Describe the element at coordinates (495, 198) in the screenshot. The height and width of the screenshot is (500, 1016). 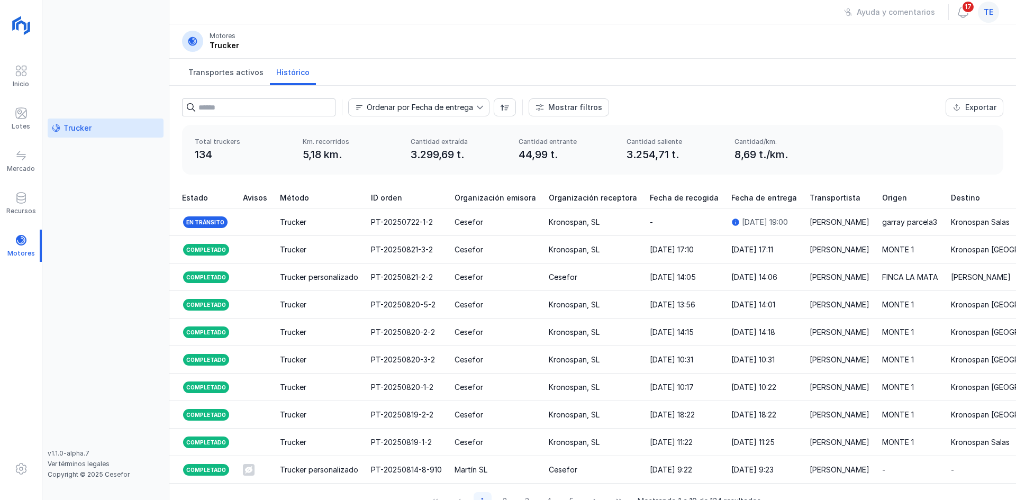
I see `span: Organización emisora` at that location.